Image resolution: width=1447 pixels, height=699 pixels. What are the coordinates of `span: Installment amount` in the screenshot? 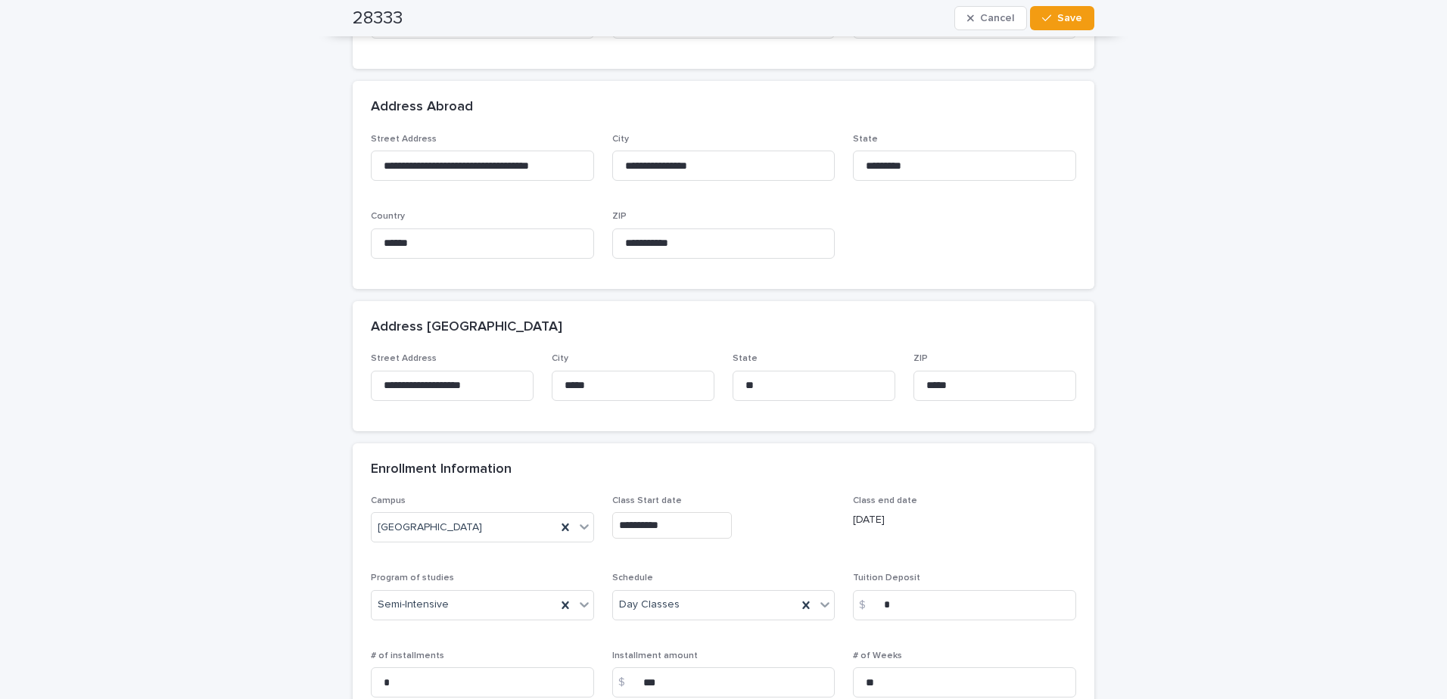 It's located at (655, 656).